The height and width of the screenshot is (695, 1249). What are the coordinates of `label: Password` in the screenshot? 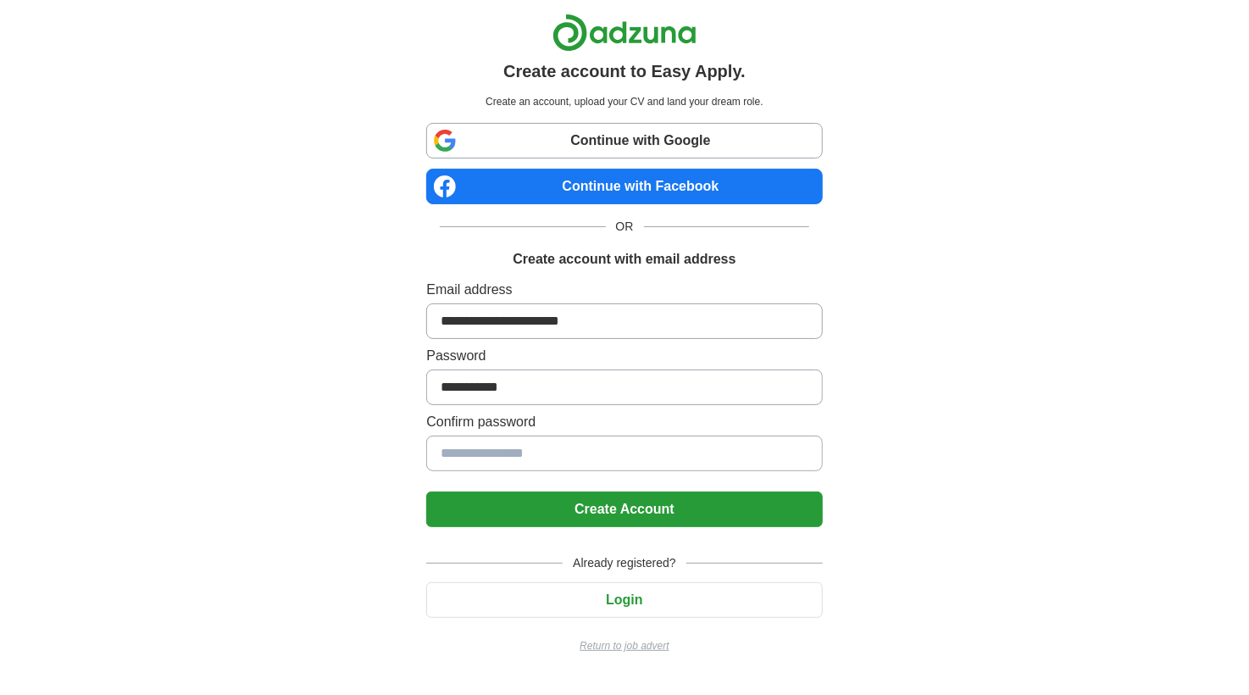 It's located at (624, 356).